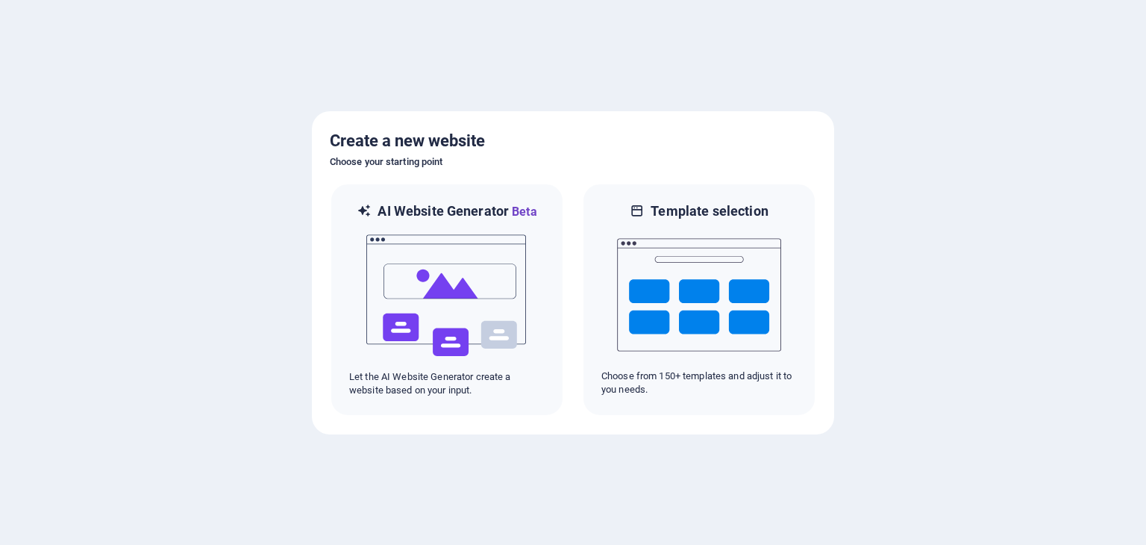 Image resolution: width=1146 pixels, height=545 pixels. Describe the element at coordinates (573, 141) in the screenshot. I see `h5: Create a new website` at that location.